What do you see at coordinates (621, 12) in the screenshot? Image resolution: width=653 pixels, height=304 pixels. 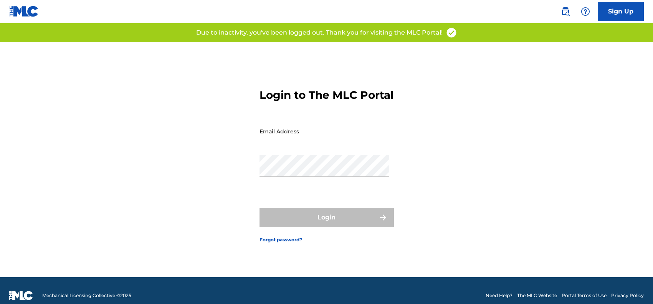 I see `a: Sign Up` at bounding box center [621, 12].